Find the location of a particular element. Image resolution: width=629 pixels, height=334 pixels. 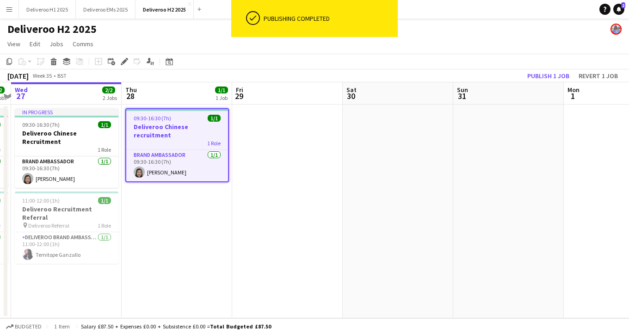

span: Comms is located at coordinates (83, 44).